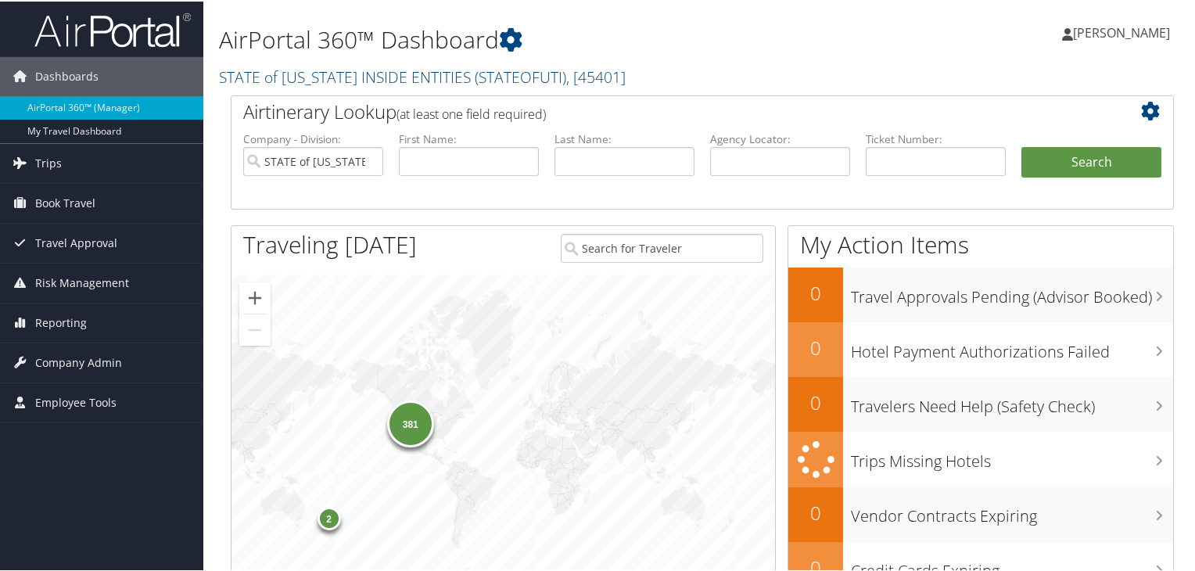 This screenshot has height=571, width=1195. What do you see at coordinates (541, 38) in the screenshot?
I see `h1: AirPortal 360™ Dashboard` at bounding box center [541, 38].